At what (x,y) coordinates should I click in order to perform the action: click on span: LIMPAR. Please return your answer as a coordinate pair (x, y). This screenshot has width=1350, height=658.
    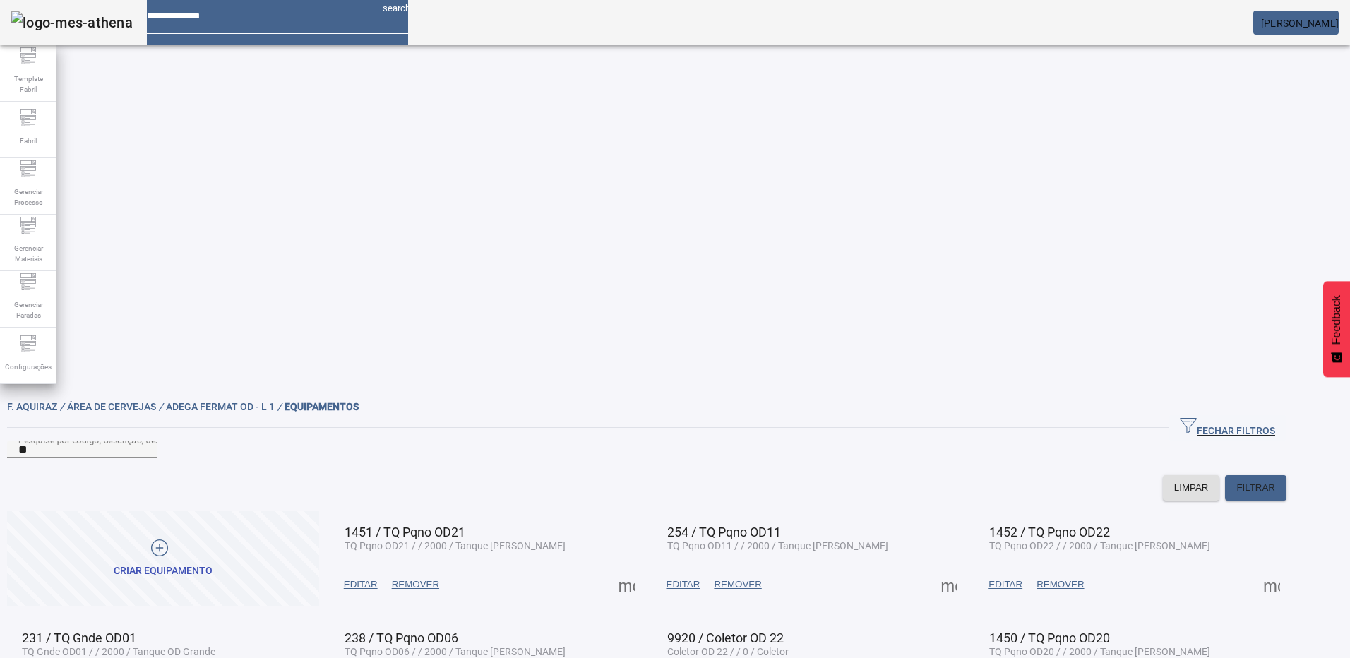
    Looking at the image, I should click on (1191, 488).